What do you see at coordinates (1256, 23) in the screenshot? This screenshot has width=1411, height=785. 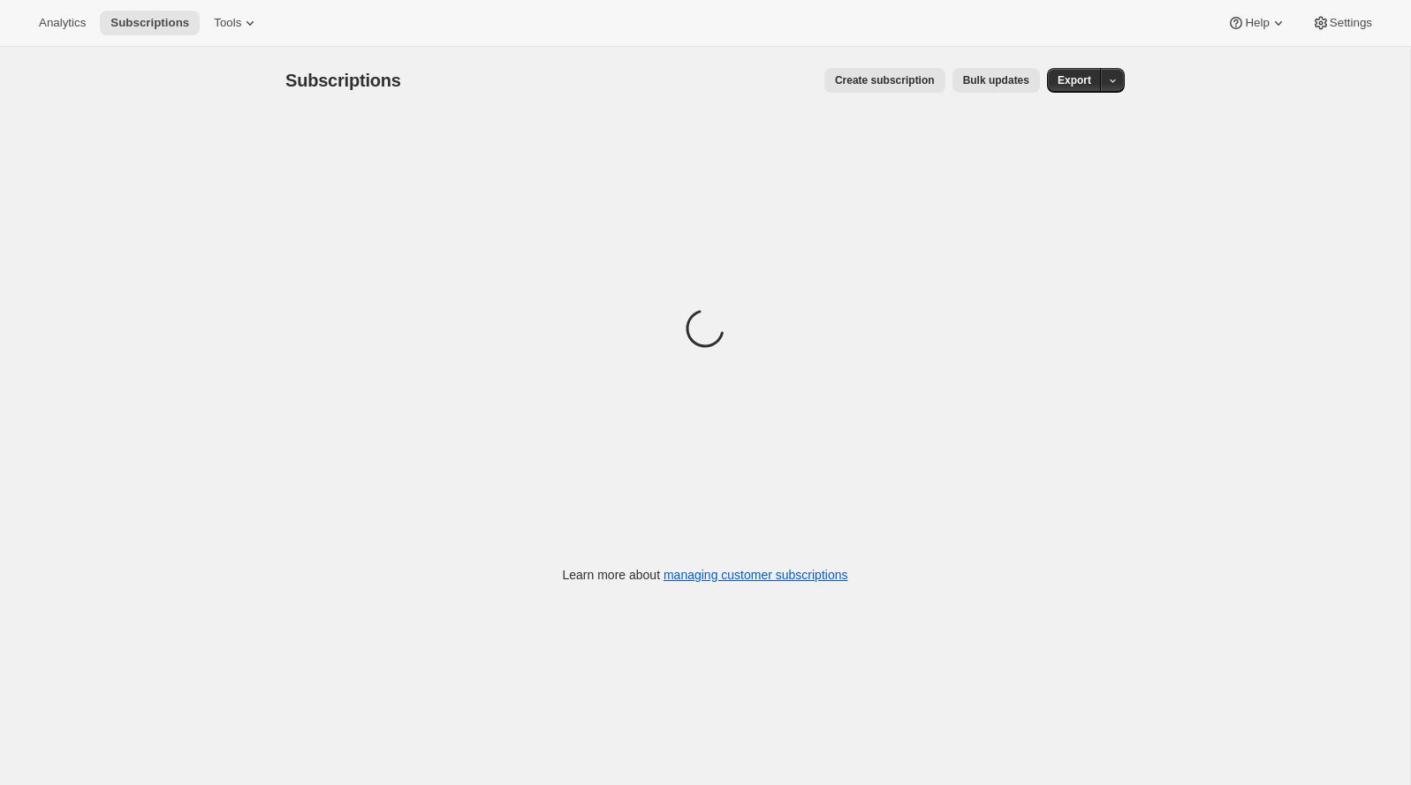 I see `button: Help` at bounding box center [1256, 23].